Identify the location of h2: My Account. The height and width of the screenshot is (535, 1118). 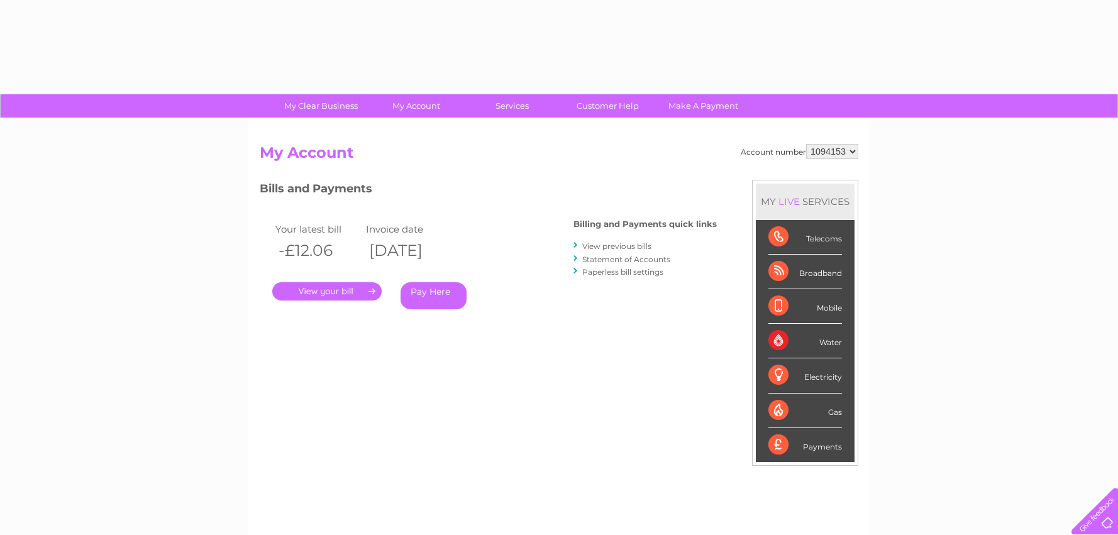
(559, 156).